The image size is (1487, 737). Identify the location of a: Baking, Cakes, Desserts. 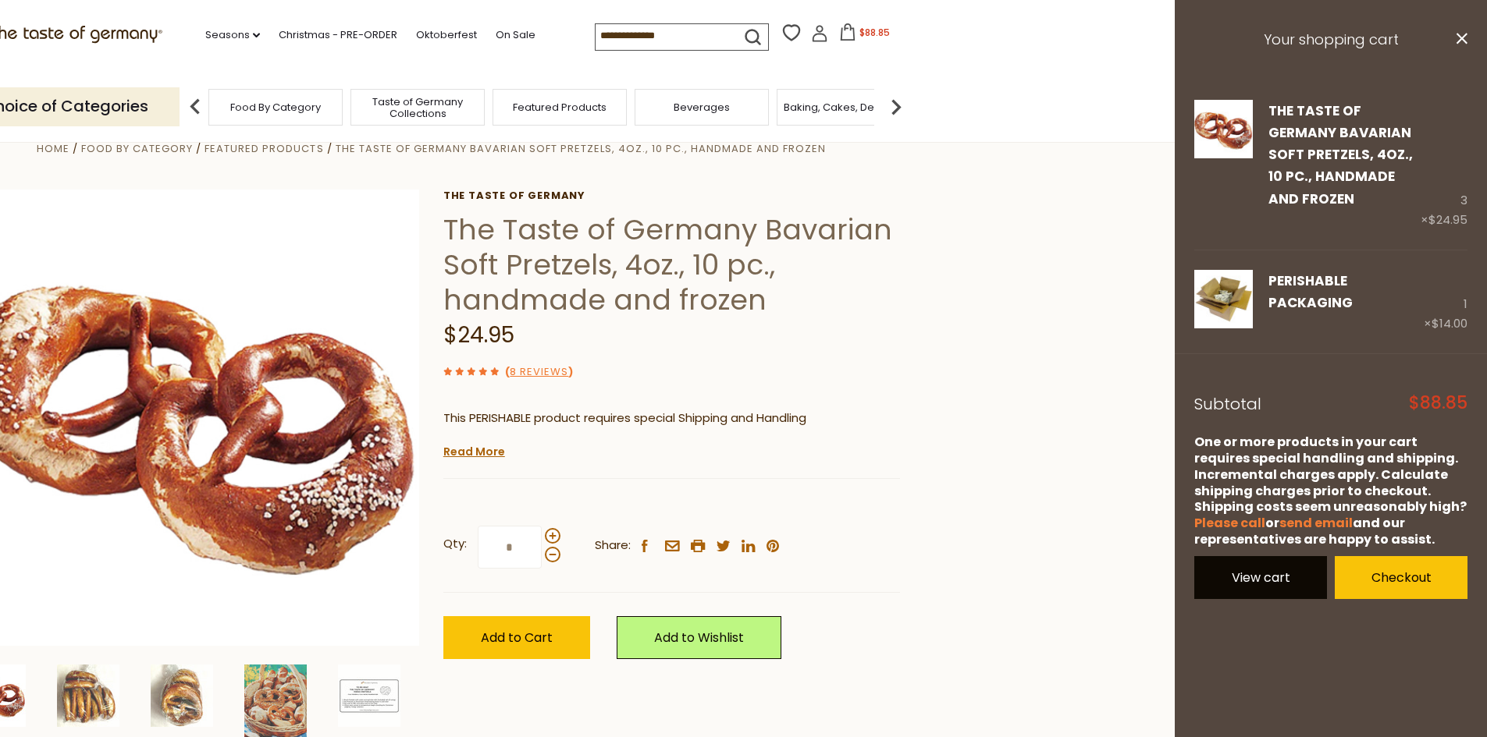
(844, 107).